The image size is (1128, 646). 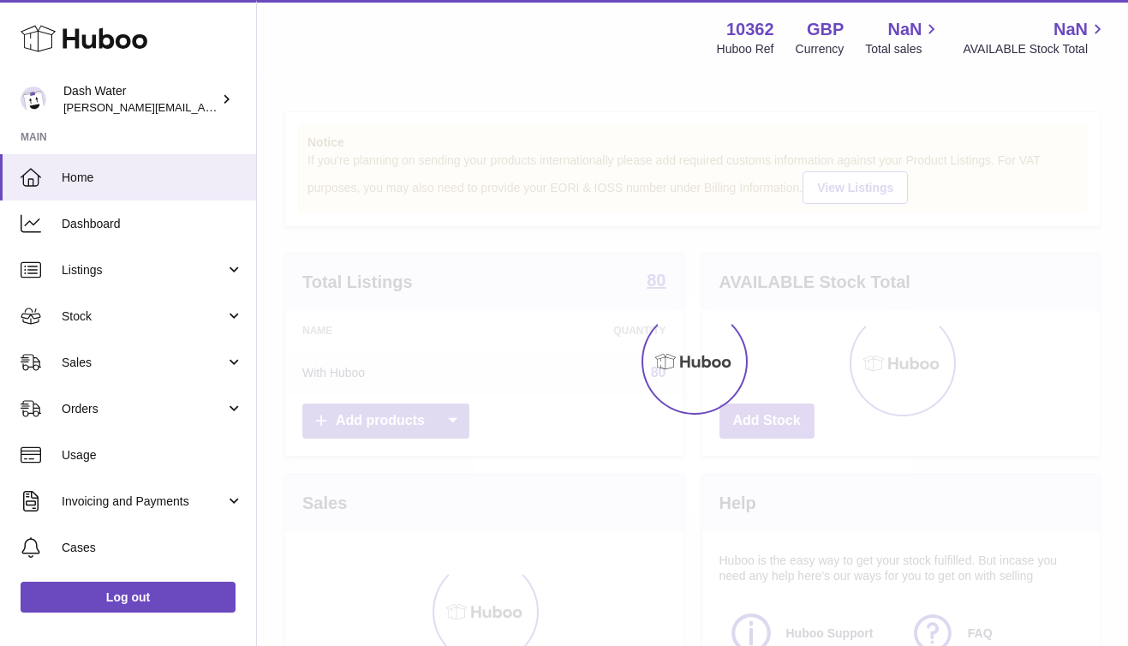 What do you see at coordinates (140, 99) in the screenshot?
I see `div: Dash Water` at bounding box center [140, 99].